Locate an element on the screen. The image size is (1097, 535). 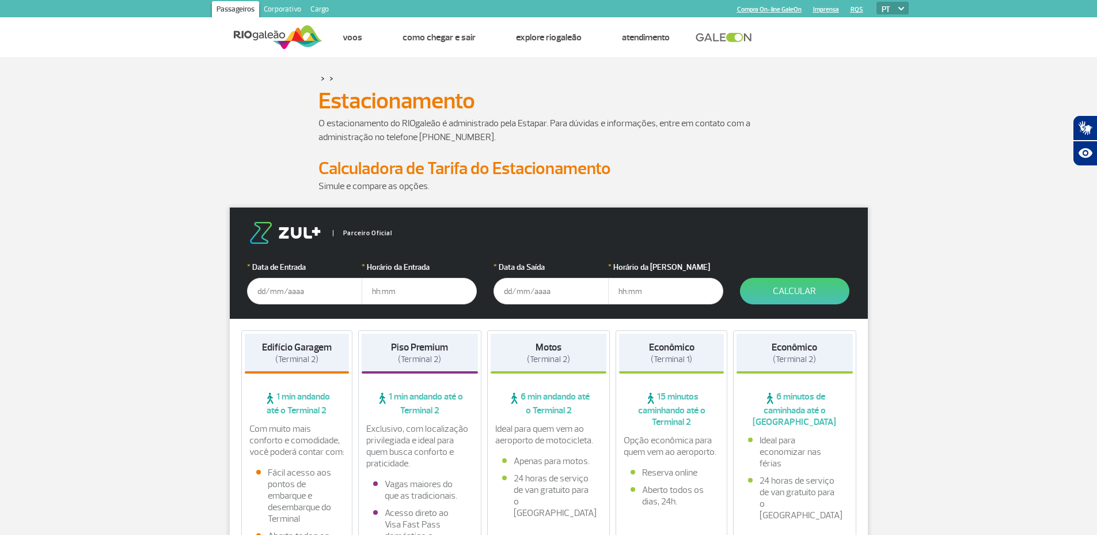
li: Fácil acesso aos pontos de embarque e desembarque do Terminal is located at coordinates (297, 495).